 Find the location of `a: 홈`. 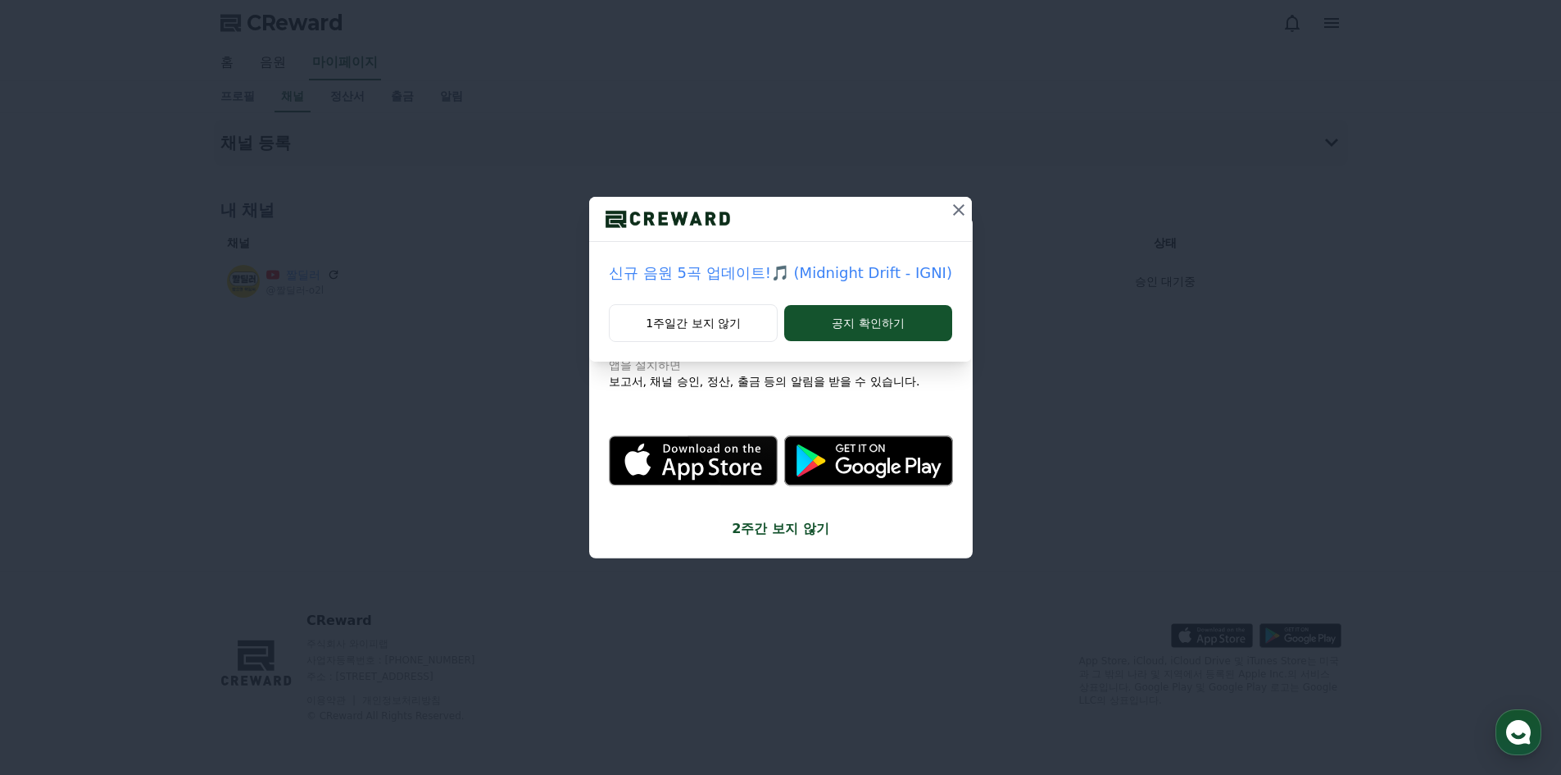

a: 홈 is located at coordinates (57, 540).